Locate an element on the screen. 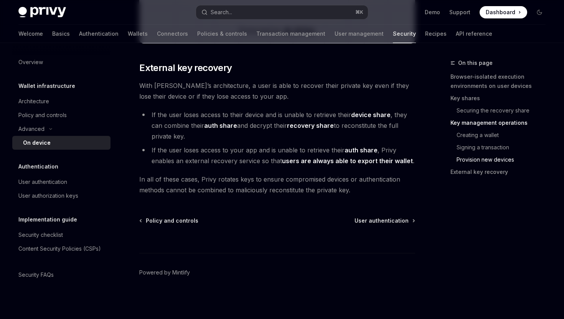  span: User authentication is located at coordinates (382, 221).